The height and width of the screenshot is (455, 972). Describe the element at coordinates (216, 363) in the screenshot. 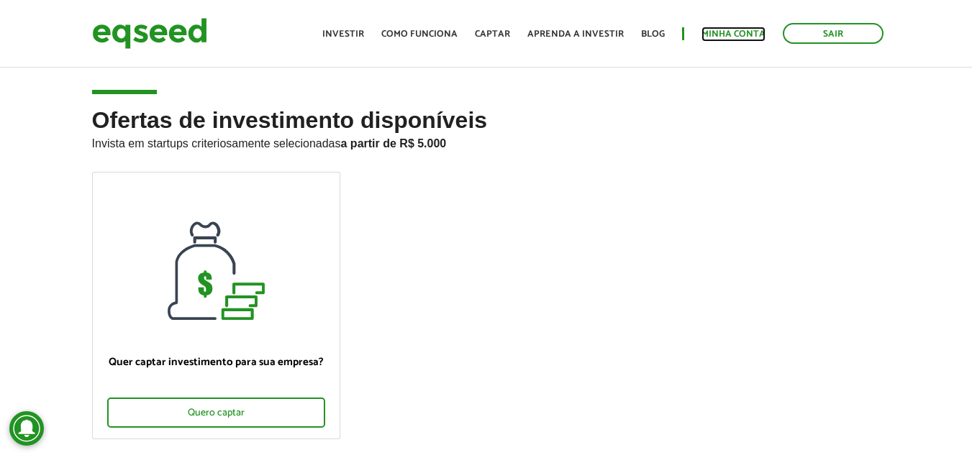

I see `p: Quer captar investimento para sua empresa?` at that location.